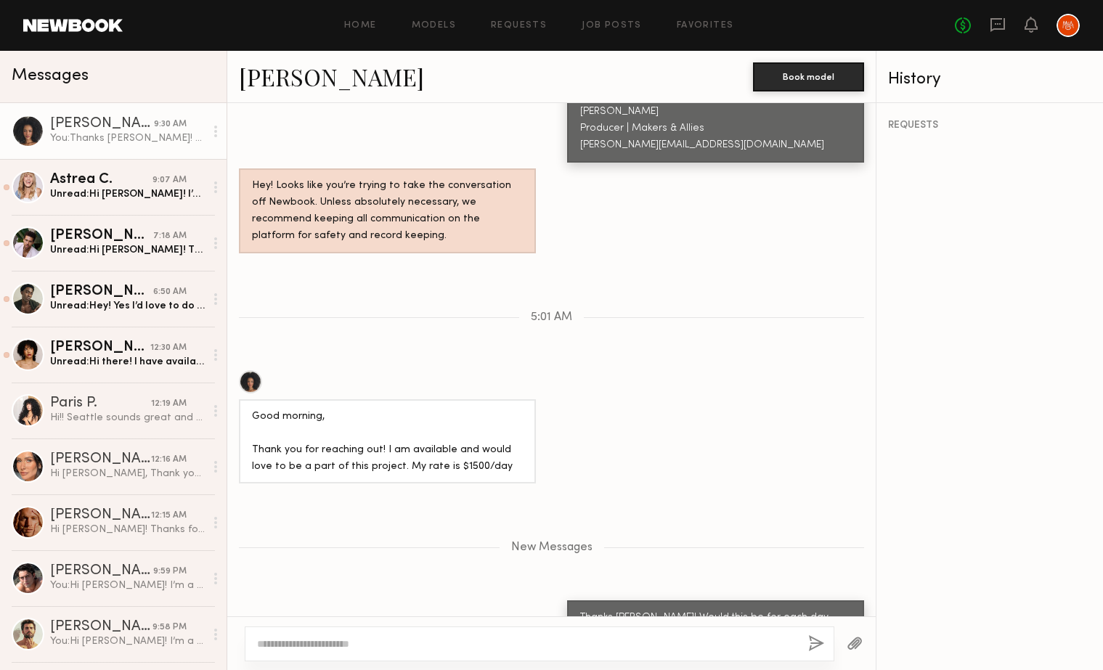  I want to click on div: Unread: Hi there! I have availability for the dates you sent over and would love to work with you..., so click(127, 362).